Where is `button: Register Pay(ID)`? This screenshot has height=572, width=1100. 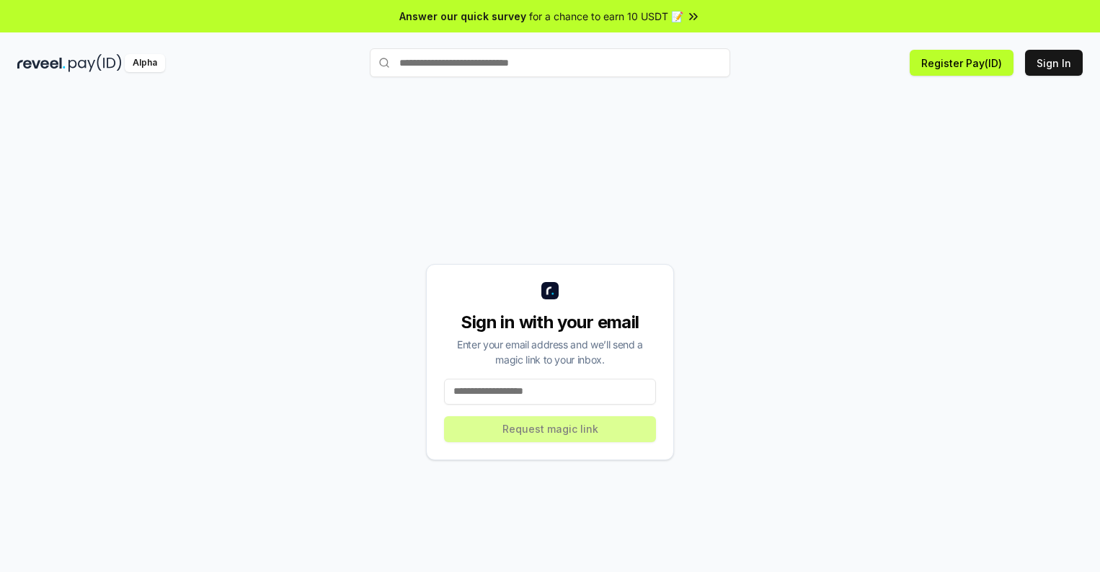 button: Register Pay(ID) is located at coordinates (961, 63).